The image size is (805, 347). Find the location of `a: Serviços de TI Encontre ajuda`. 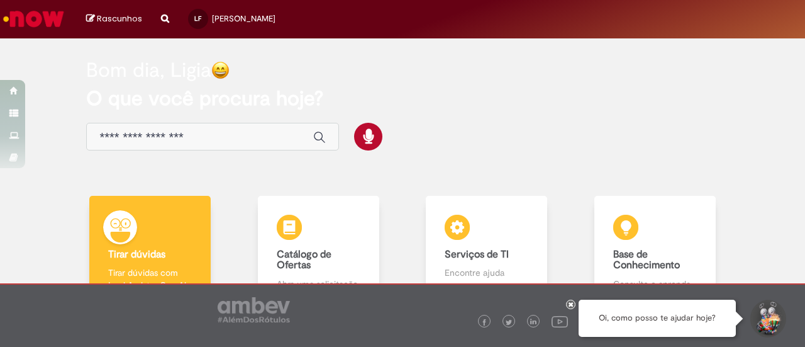

a: Serviços de TI Encontre ajuda is located at coordinates (487, 250).